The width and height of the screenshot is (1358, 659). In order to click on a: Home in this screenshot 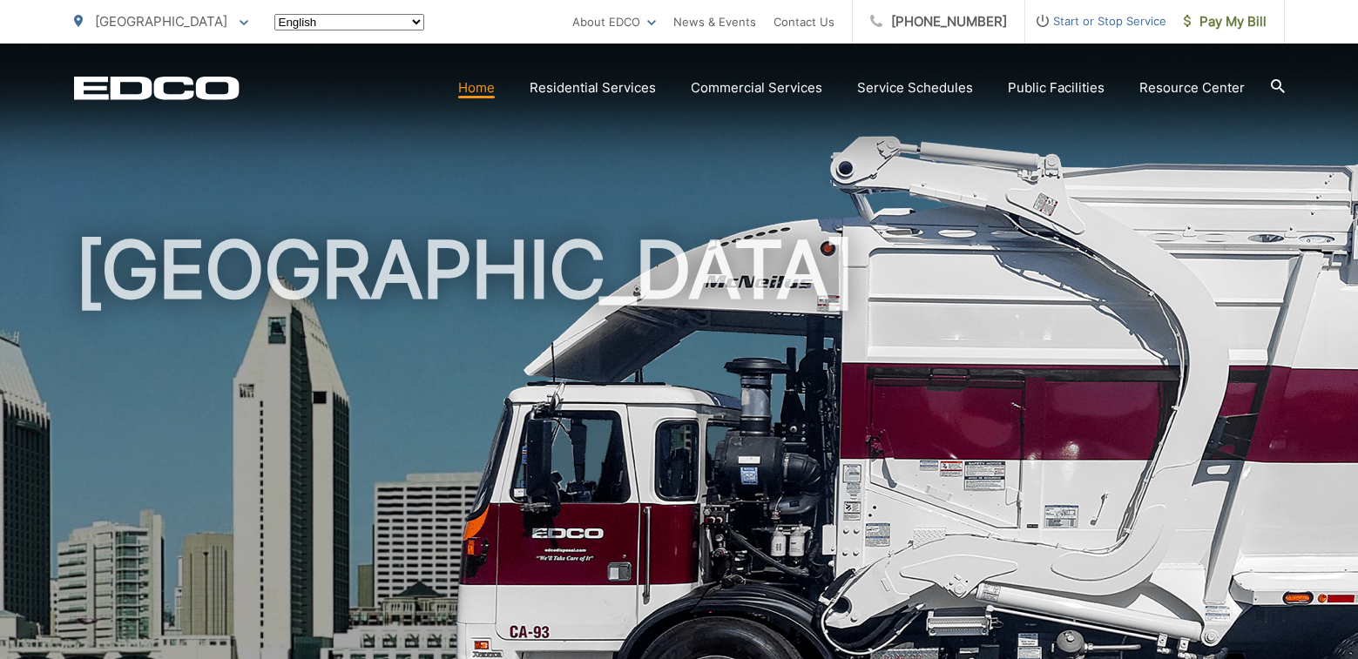, I will do `click(476, 88)`.